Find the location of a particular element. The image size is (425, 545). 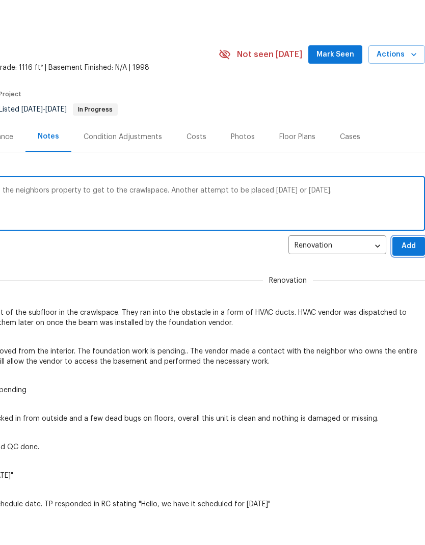

div: Condition Adjustments is located at coordinates (123, 137).